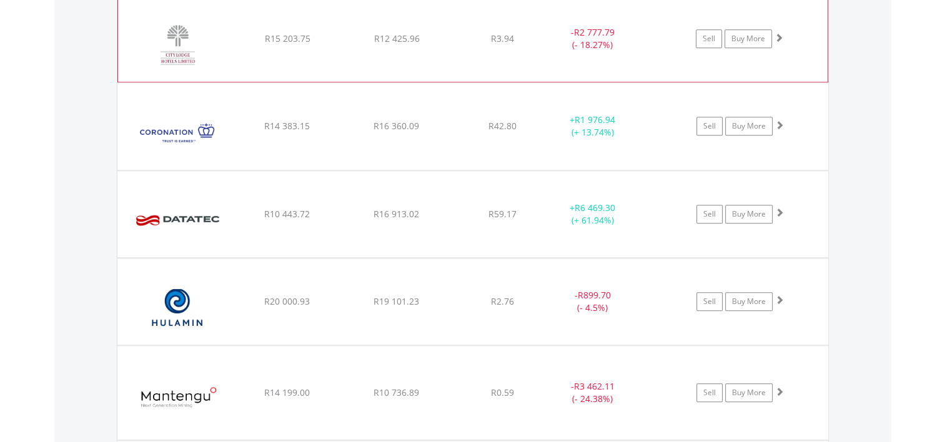  What do you see at coordinates (396, 126) in the screenshot?
I see `span: R16 360.09` at bounding box center [396, 126].